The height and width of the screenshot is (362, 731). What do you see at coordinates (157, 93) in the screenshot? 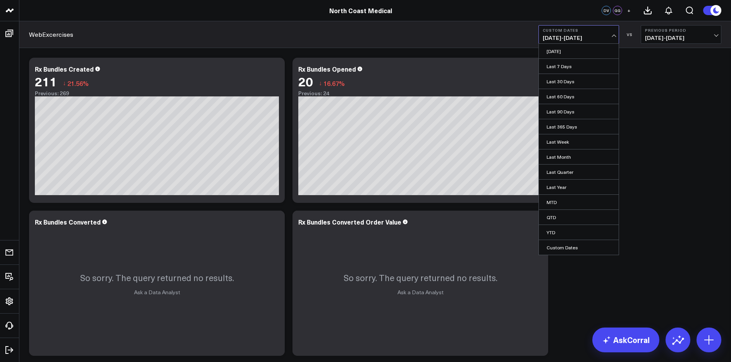
I see `div: Previous: 269` at bounding box center [157, 93].